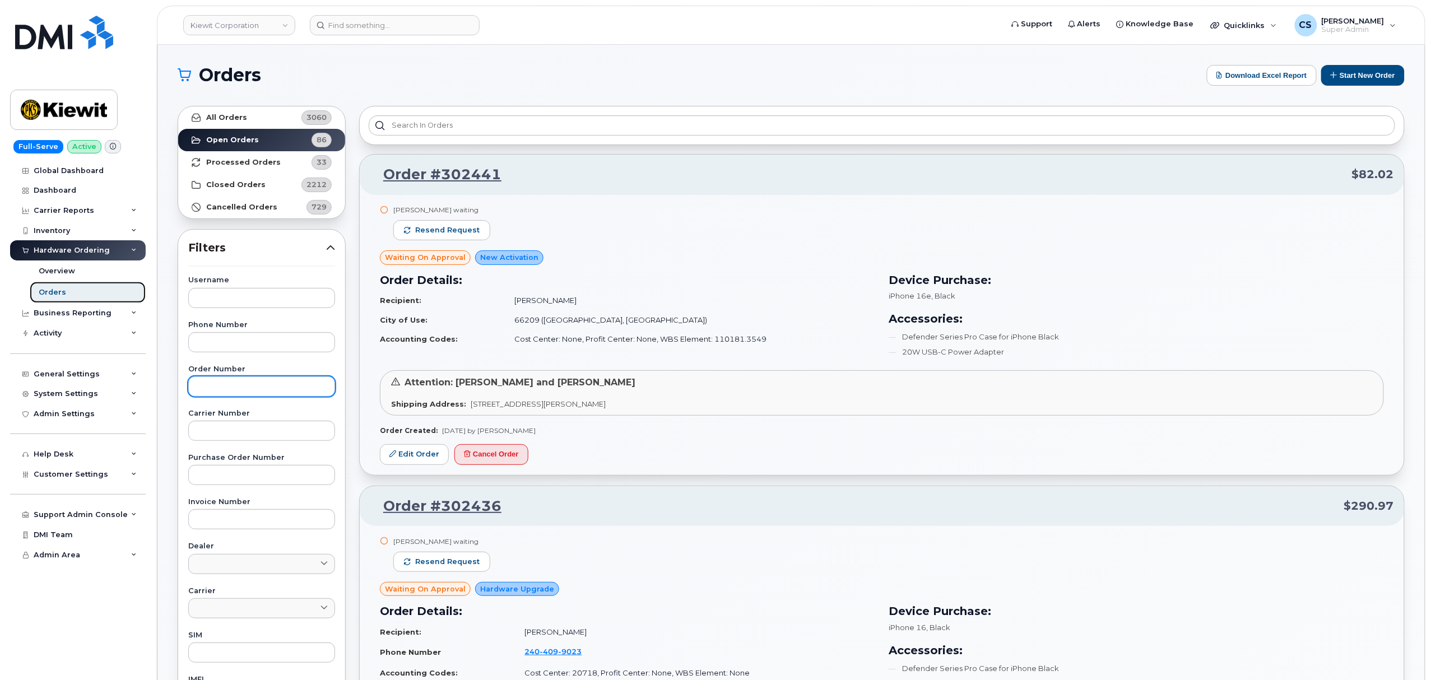  What do you see at coordinates (262, 118) in the screenshot?
I see `a: All Orders3060` at bounding box center [262, 118].